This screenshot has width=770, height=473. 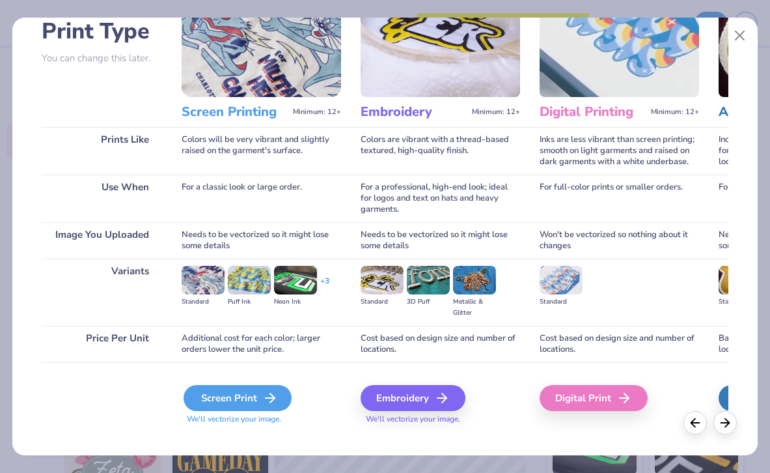 What do you see at coordinates (234, 112) in the screenshot?
I see `h3: Screen Printing` at bounding box center [234, 112].